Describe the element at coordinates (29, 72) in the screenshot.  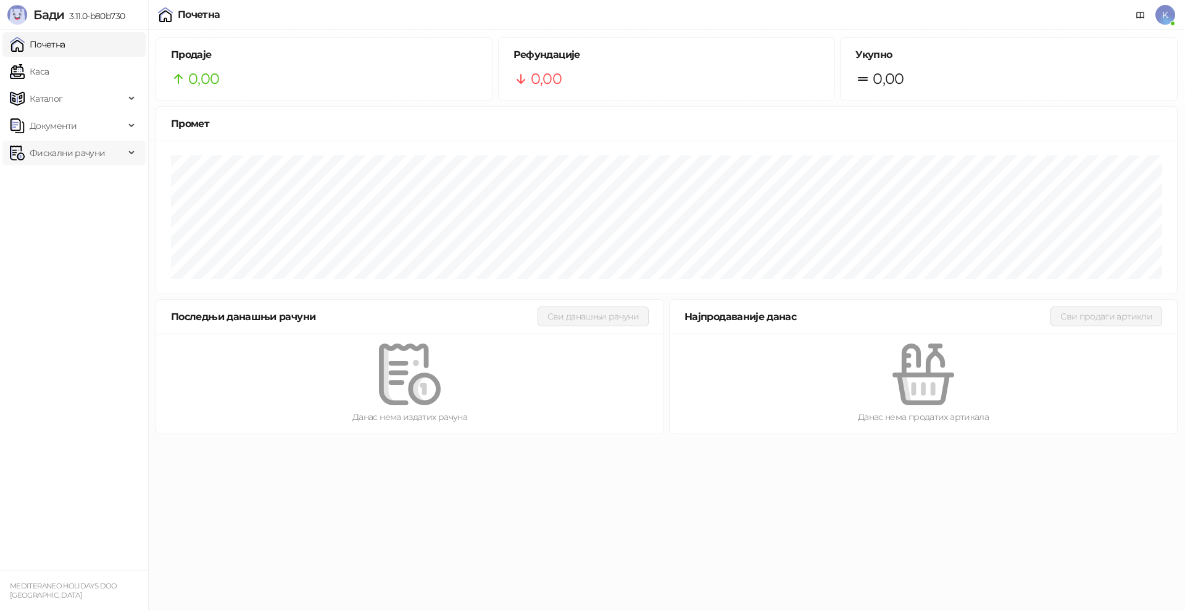
I see `a: Каса` at that location.